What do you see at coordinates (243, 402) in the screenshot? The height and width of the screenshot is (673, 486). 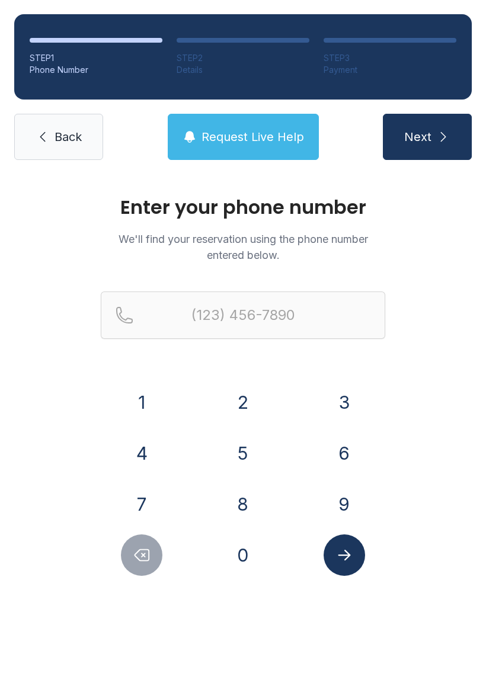 I see `button: 2` at bounding box center [243, 402].